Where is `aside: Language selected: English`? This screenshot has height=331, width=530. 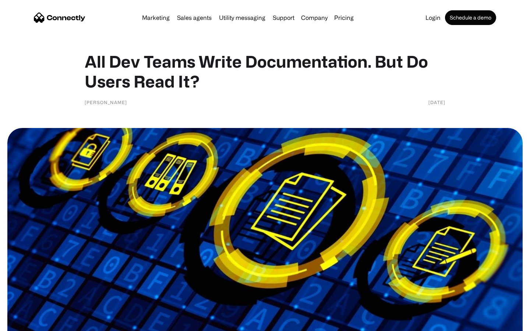
aside: Language selected: English is located at coordinates (26, 324).